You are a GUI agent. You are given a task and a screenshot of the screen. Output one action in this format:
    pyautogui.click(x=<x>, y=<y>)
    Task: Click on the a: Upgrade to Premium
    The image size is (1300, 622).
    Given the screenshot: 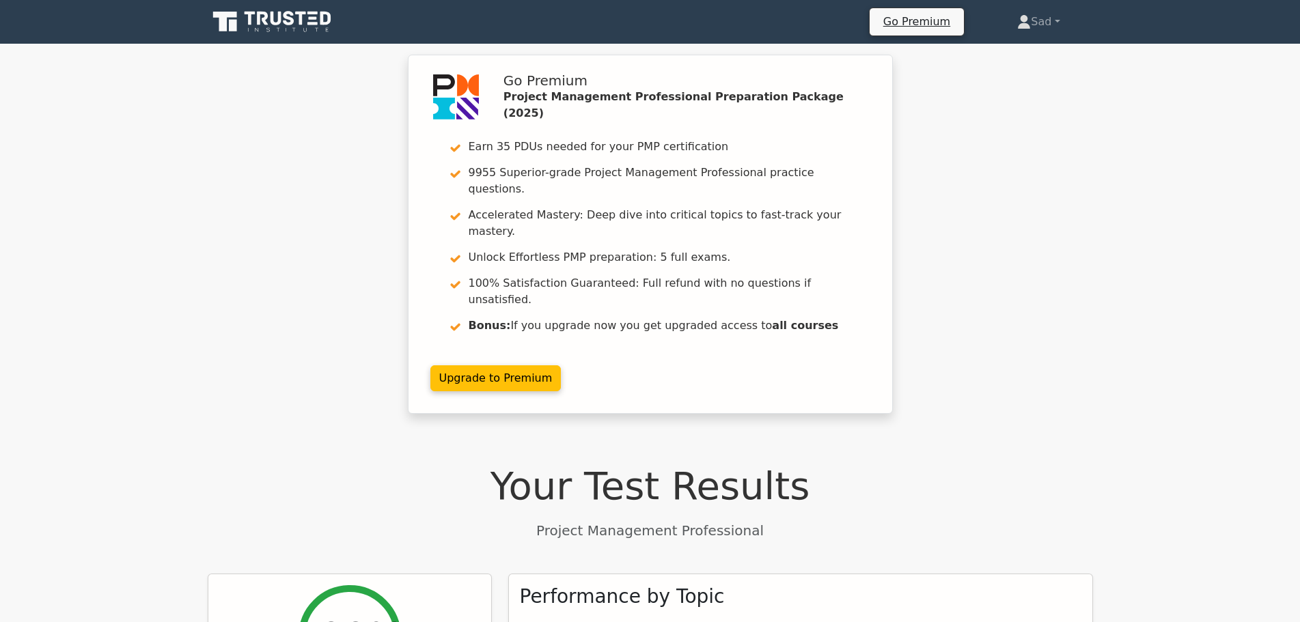 What is the action you would take?
    pyautogui.click(x=496, y=378)
    